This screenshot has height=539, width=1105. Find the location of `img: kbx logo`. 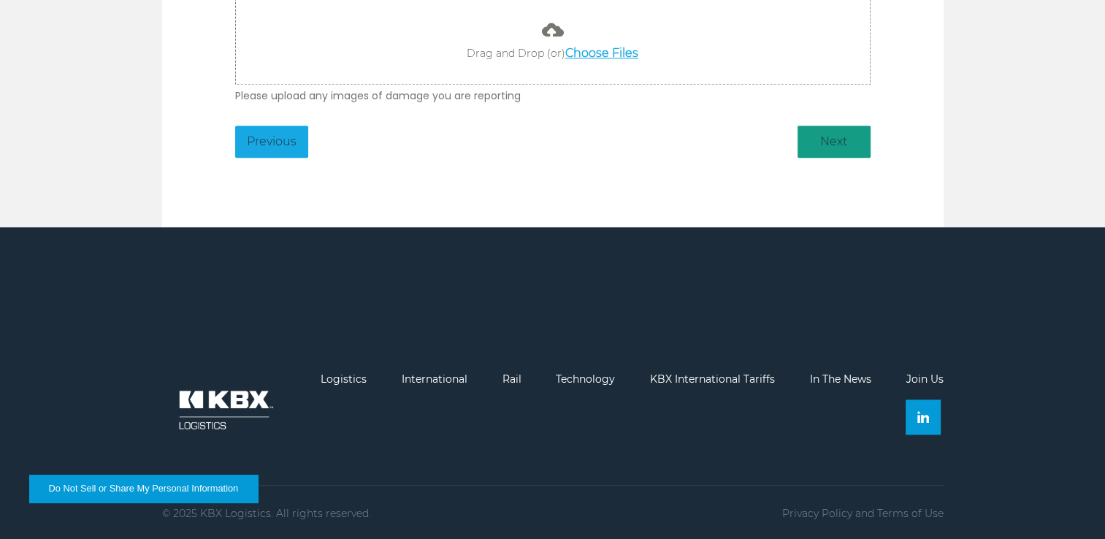

img: kbx logo is located at coordinates (224, 410).